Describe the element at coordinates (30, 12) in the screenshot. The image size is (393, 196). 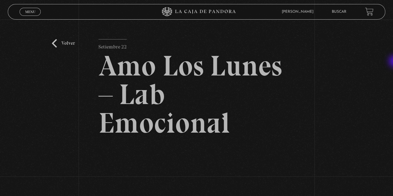
I see `span: Menu` at that location.